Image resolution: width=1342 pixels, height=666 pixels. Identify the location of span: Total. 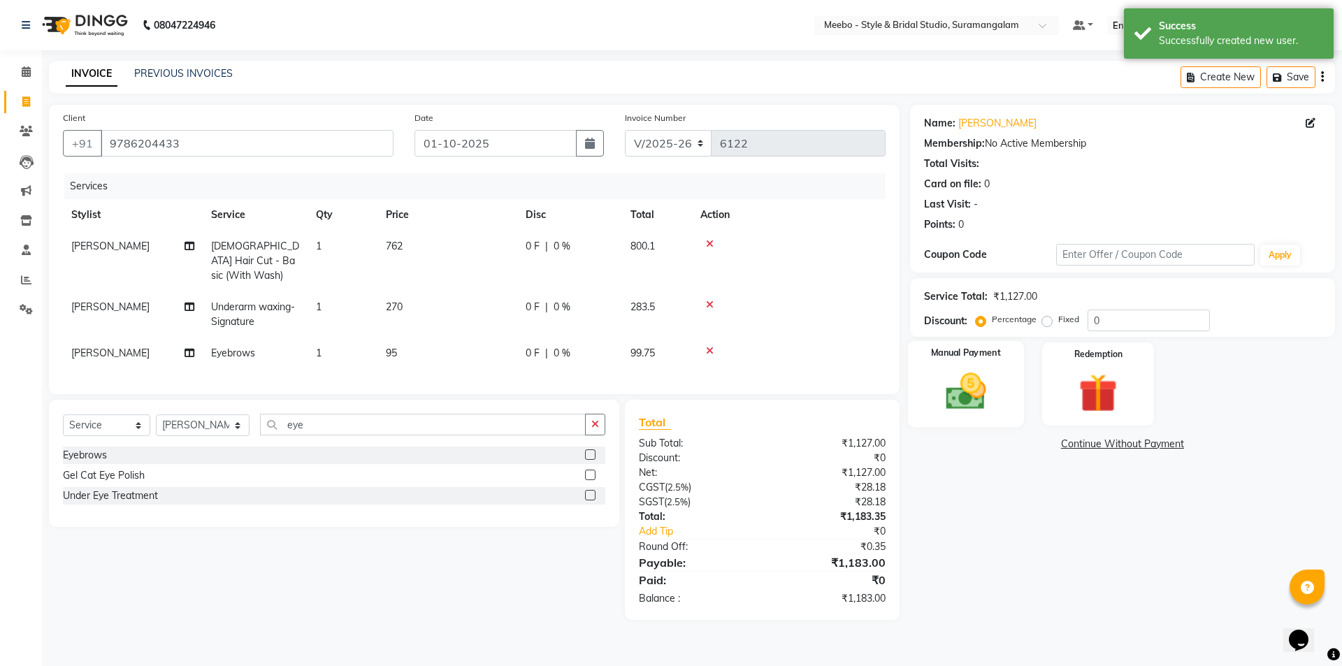
(655, 422).